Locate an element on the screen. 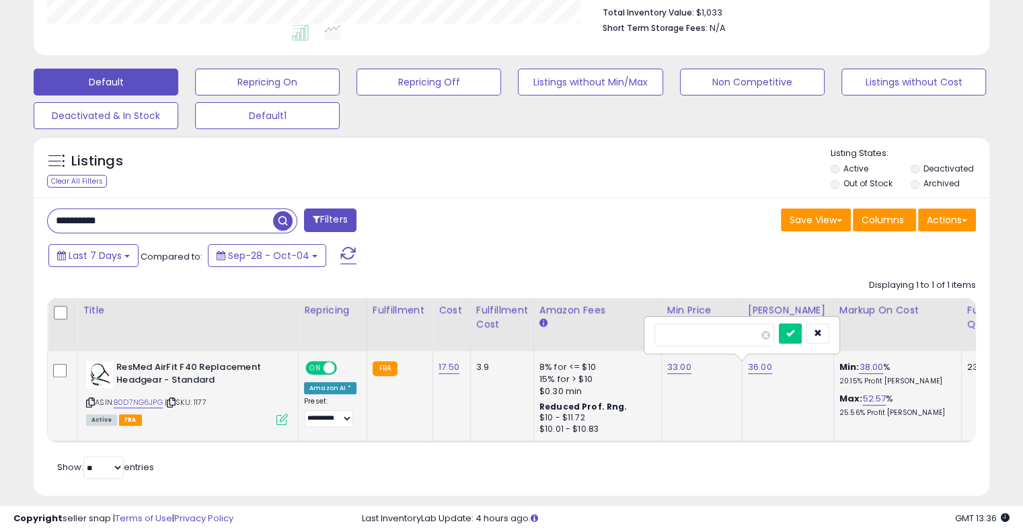 This screenshot has width=1023, height=532. button: Default1 is located at coordinates (267, 116).